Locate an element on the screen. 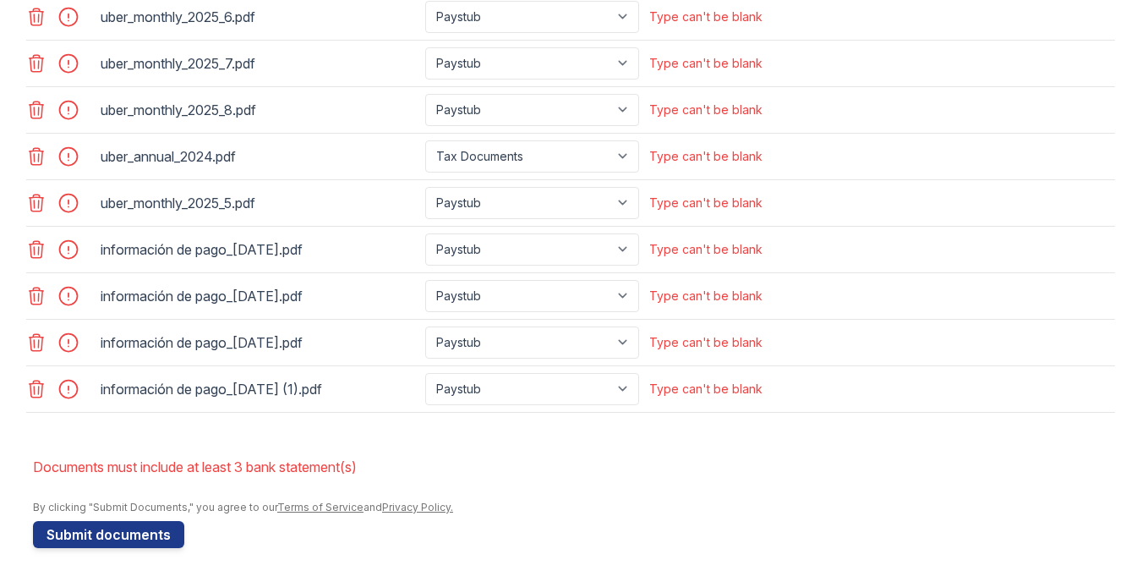 The image size is (1148, 582). div: uber_annual_2024.pdf is located at coordinates (260, 156).